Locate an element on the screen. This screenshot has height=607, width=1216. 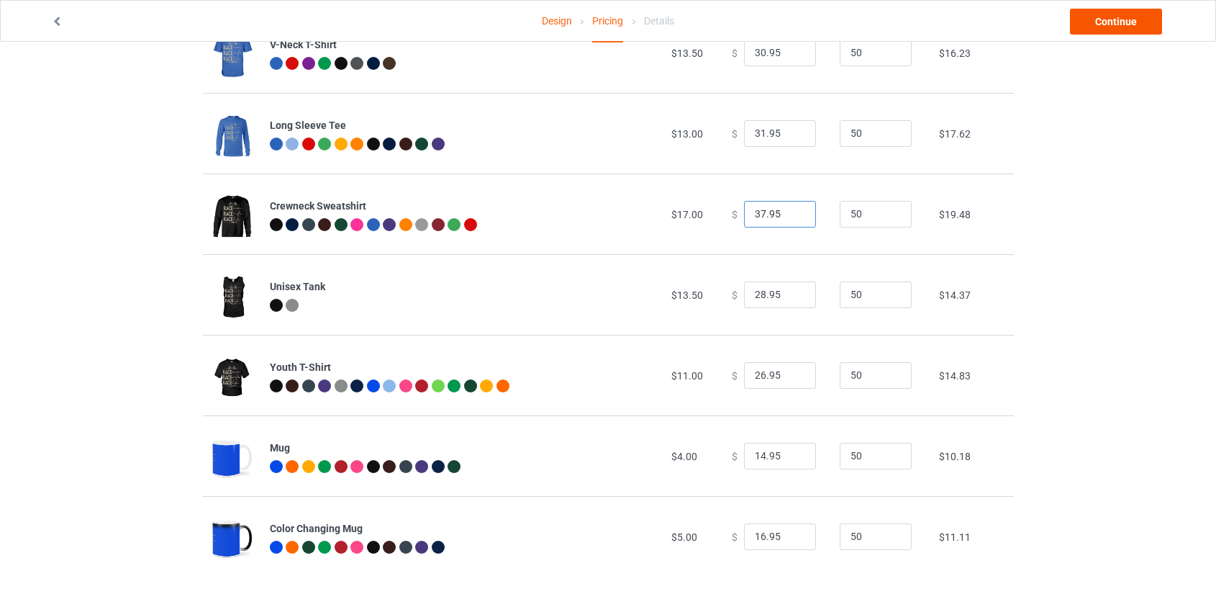
b: Long Sleeve Tee is located at coordinates (308, 125).